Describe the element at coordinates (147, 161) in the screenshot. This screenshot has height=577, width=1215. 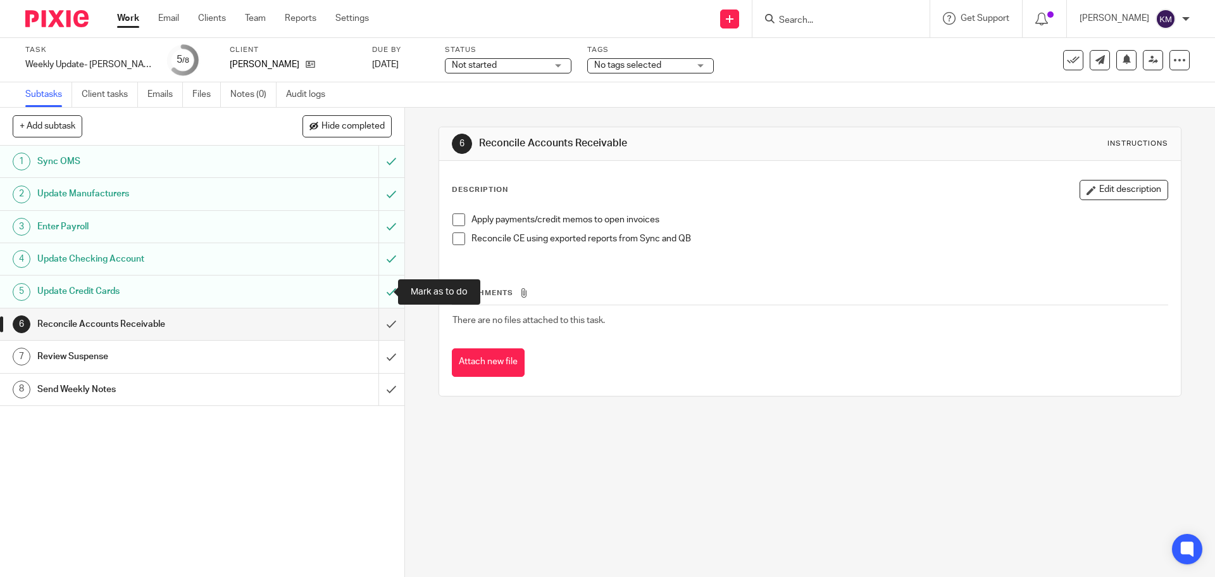
I see `h1: Sync OMS` at that location.